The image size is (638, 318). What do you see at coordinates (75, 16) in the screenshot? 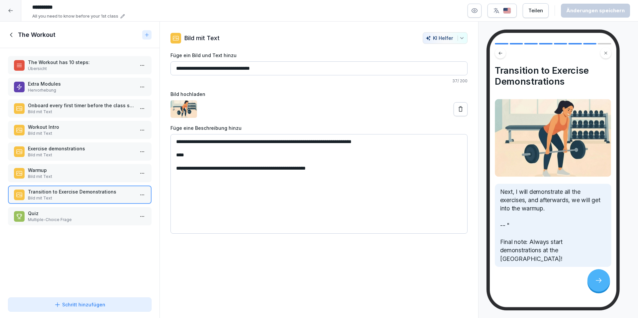
I see `p: All you need to know before your 1st class` at bounding box center [75, 16].